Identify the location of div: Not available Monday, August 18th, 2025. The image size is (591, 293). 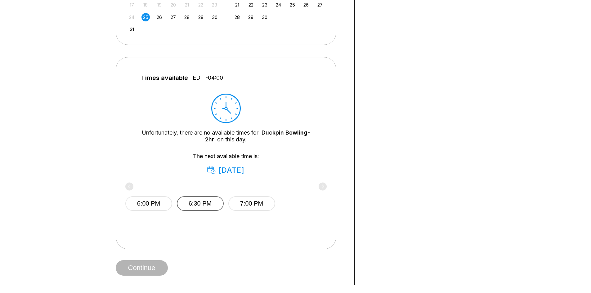
(145, 5).